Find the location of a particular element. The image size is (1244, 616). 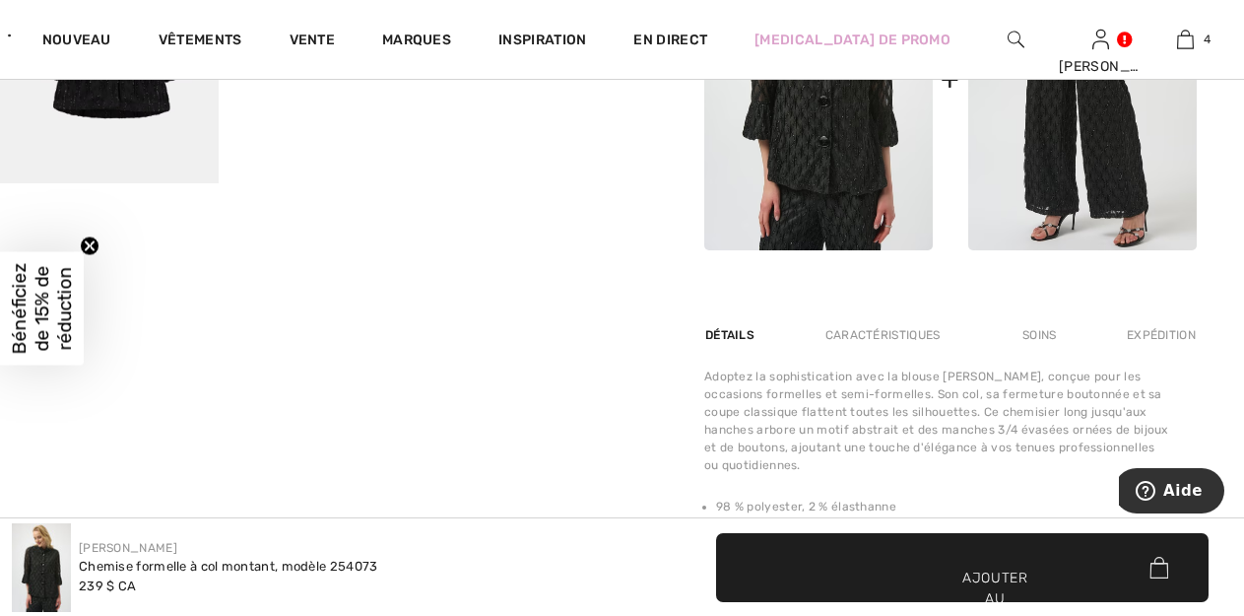

font: Expédition is located at coordinates (1161, 335).